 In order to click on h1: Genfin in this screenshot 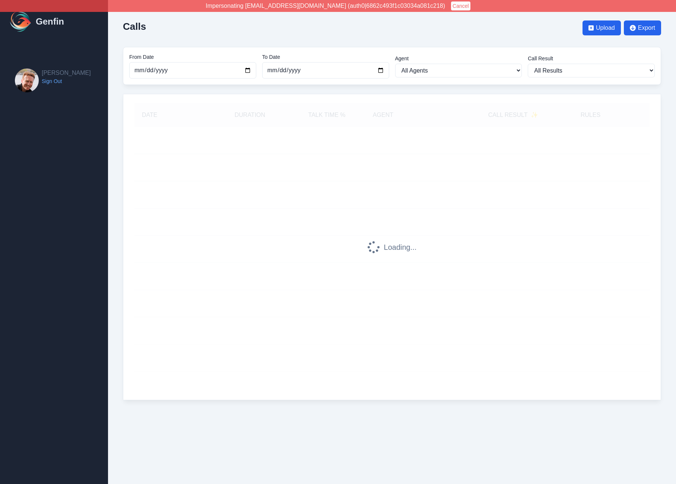, I will do `click(50, 22)`.